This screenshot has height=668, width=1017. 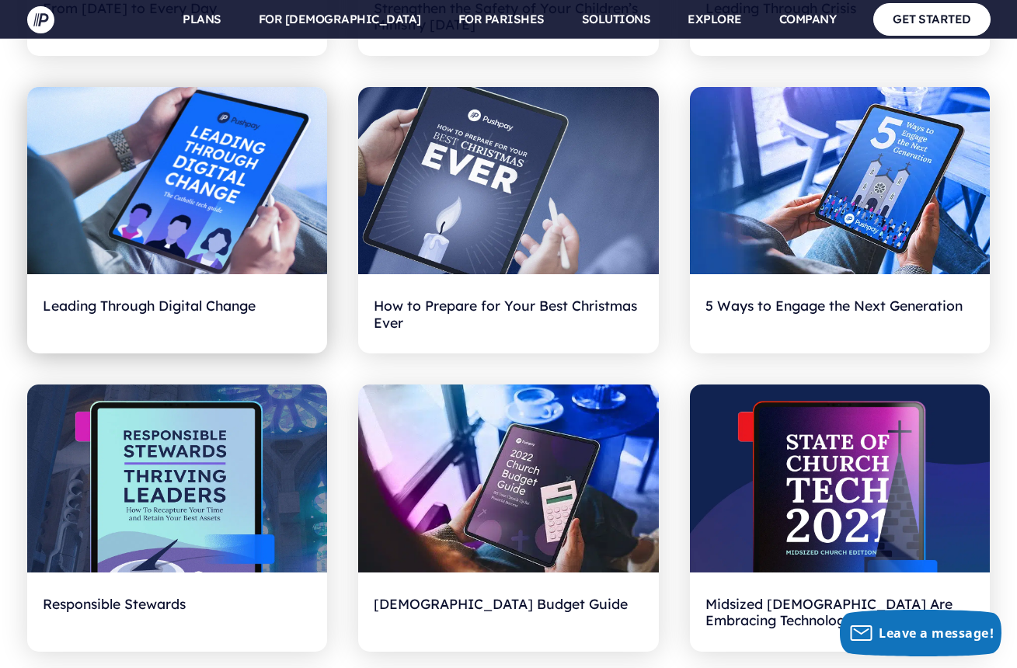 What do you see at coordinates (840, 221) in the screenshot?
I see `a: 5 Ways to Engage the Next Generation` at bounding box center [840, 221].